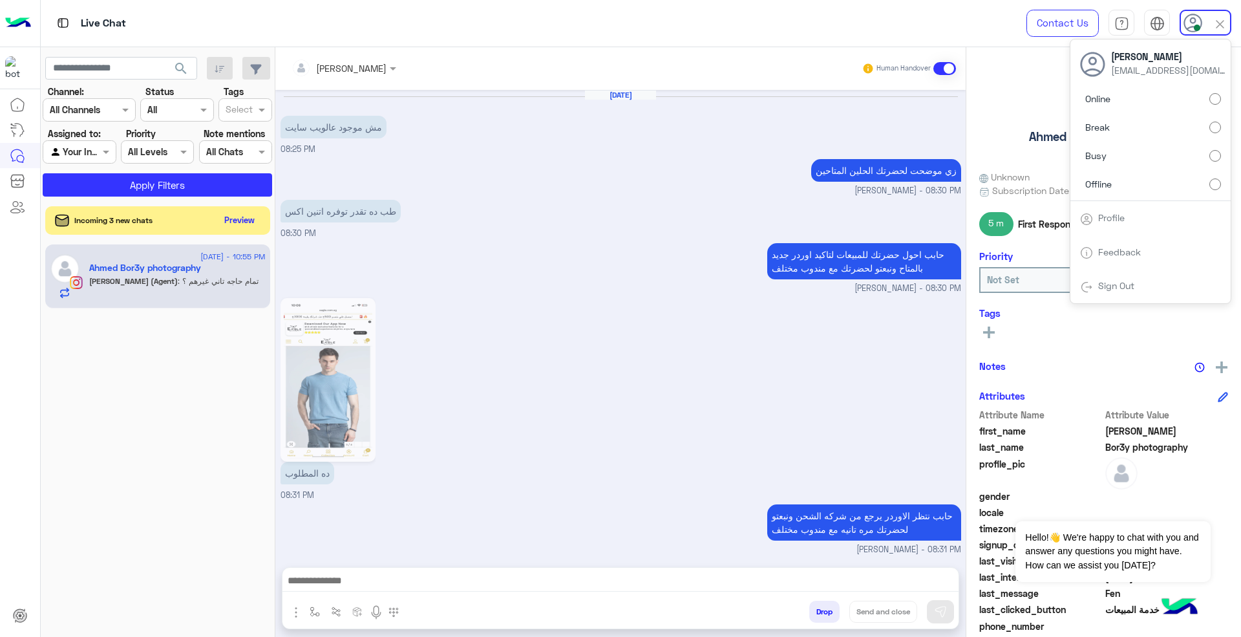 The width and height of the screenshot is (1241, 637). I want to click on small: Human Handover, so click(904, 69).